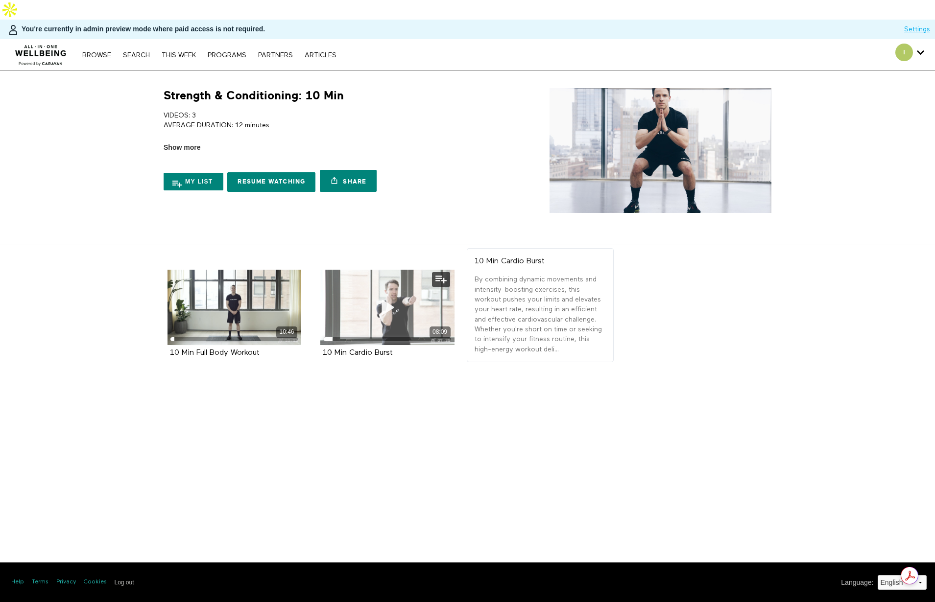 The image size is (935, 602). Describe the element at coordinates (182, 147) in the screenshot. I see `span: Show more` at that location.